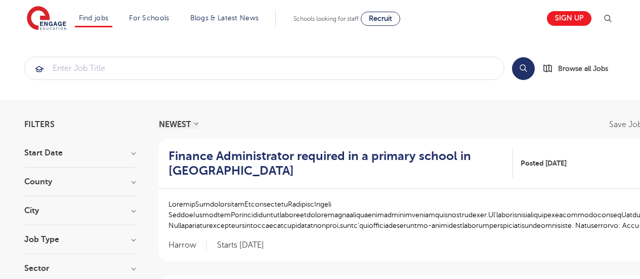  Describe the element at coordinates (264, 68) in the screenshot. I see `input: Submit` at that location.